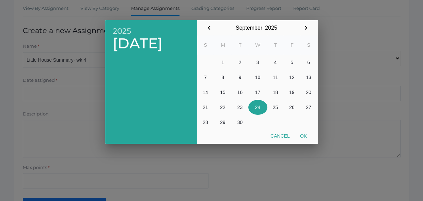 The width and height of the screenshot is (423, 201). Describe the element at coordinates (304, 136) in the screenshot. I see `button: Ok` at that location.